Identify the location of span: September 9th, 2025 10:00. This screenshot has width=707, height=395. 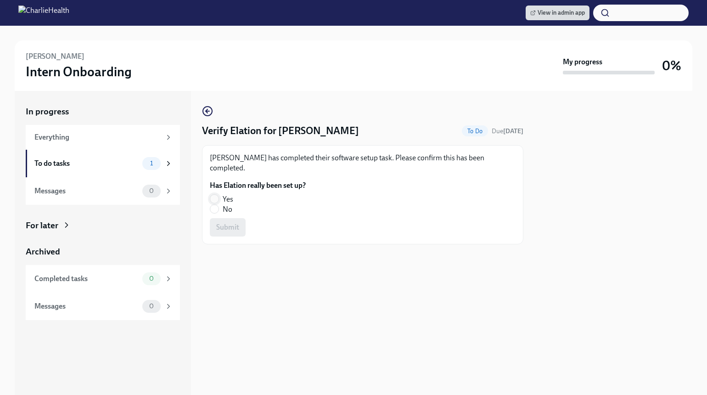
(507, 131).